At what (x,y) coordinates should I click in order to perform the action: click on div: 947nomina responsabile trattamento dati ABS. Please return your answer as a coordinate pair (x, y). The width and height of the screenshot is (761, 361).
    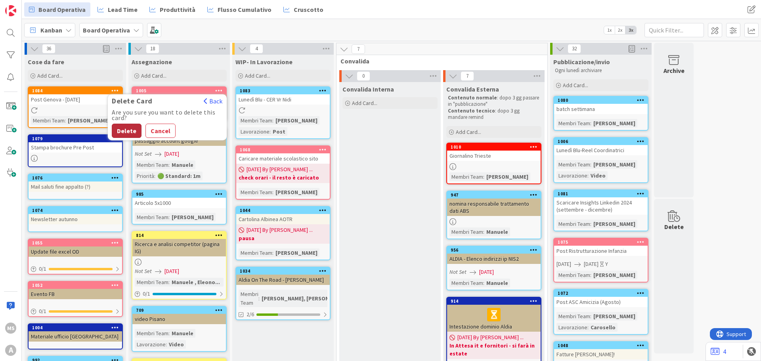
    Looking at the image, I should click on (494, 204).